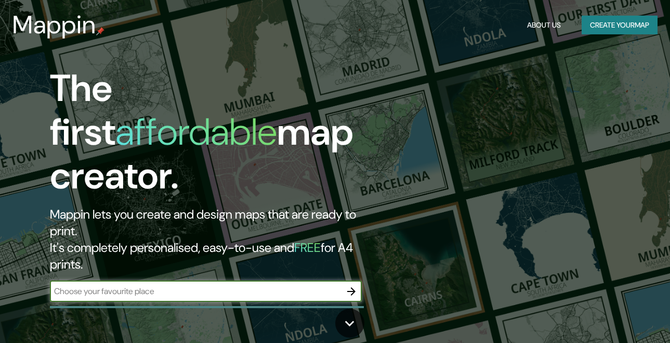 This screenshot has height=343, width=670. I want to click on input: Choose your favourite place, so click(195, 291).